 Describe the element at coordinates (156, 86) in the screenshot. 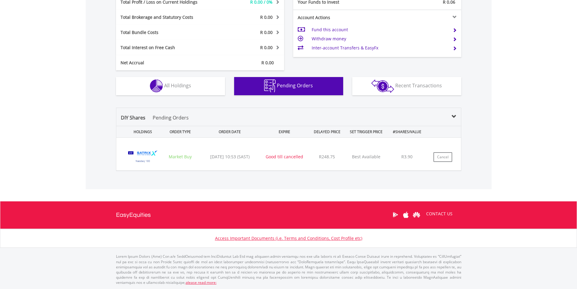

I see `img: holdings-wht.png` at that location.